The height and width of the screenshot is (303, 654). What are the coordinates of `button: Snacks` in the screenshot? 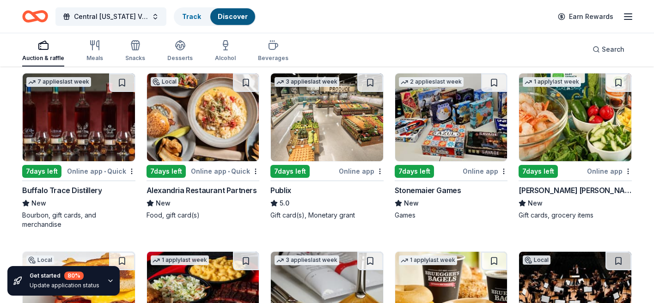 It's located at (135, 51).